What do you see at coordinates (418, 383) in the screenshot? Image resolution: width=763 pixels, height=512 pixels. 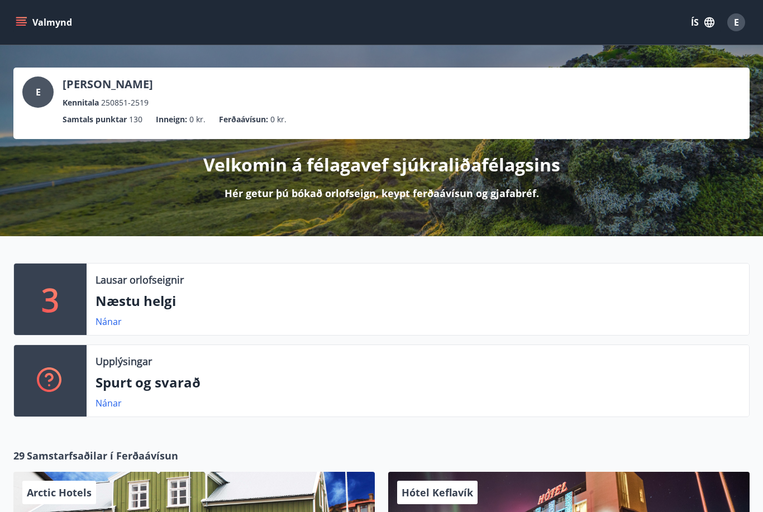 I see `p: Spurt og svarað` at bounding box center [418, 383].